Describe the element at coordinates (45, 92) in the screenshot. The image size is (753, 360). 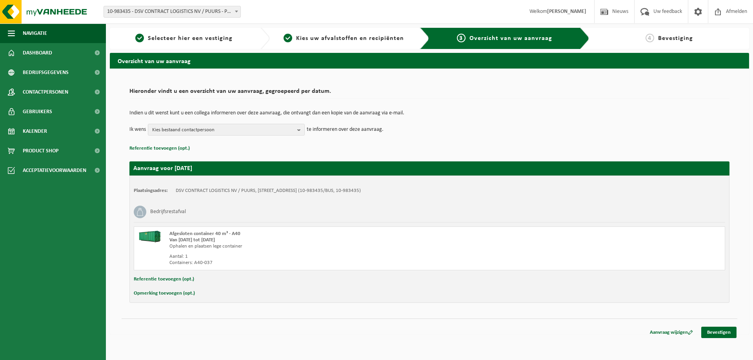
I see `span: Contactpersonen` at that location.